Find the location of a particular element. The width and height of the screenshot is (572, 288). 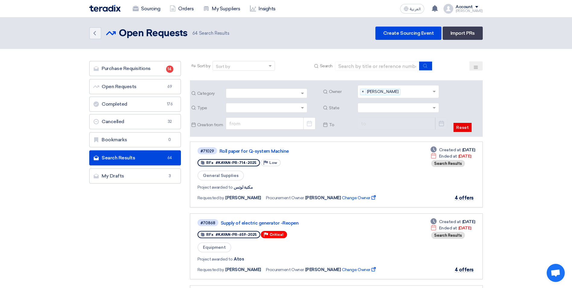

span: Equipment is located at coordinates (214, 247).